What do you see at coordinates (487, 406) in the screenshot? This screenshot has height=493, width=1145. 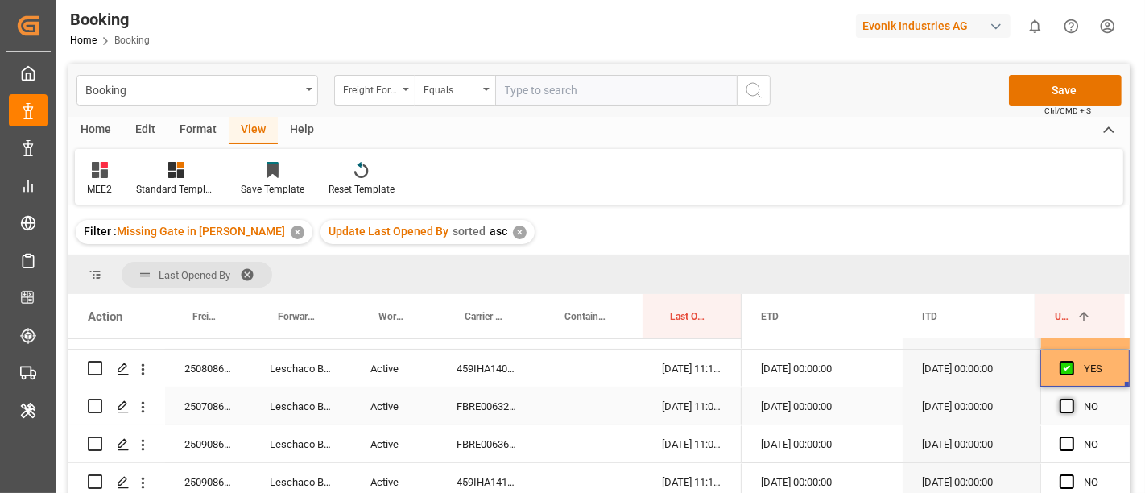 I see `div: FBRE0063225` at bounding box center [487, 406].